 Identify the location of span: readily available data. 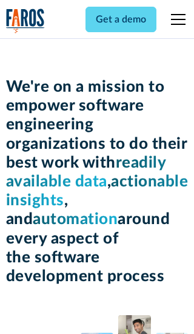
(86, 172).